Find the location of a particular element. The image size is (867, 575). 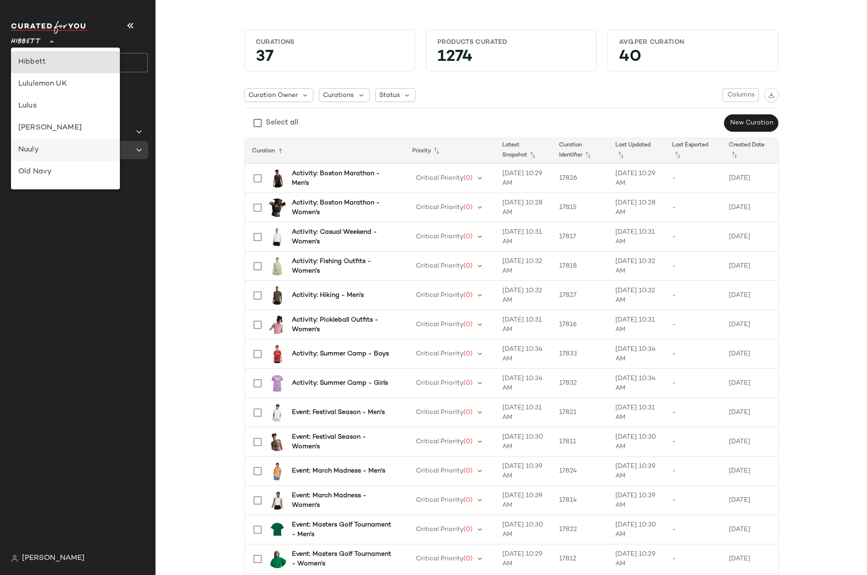

img: adidas%20Originals%20Men's%20Monogram%20Cali%20T-Shirt%20-Orange-9109 is located at coordinates (277, 471).